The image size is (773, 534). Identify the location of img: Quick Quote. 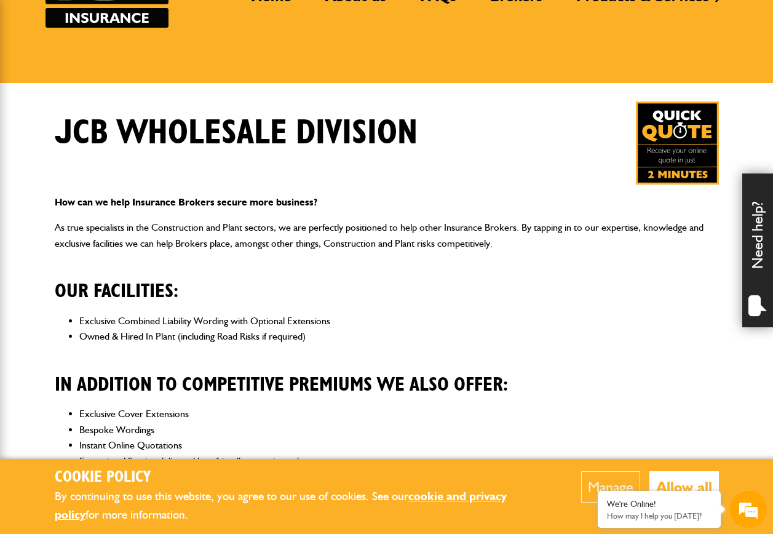
(677, 143).